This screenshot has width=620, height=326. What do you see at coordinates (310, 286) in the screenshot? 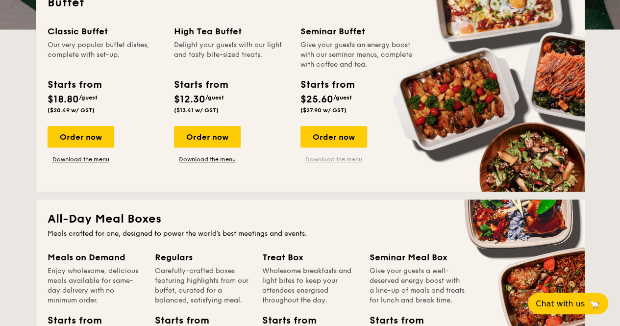
I see `div: Wholesome breakfasts and light bites to keep your attendees energised throughout the day.` at bounding box center [310, 286].